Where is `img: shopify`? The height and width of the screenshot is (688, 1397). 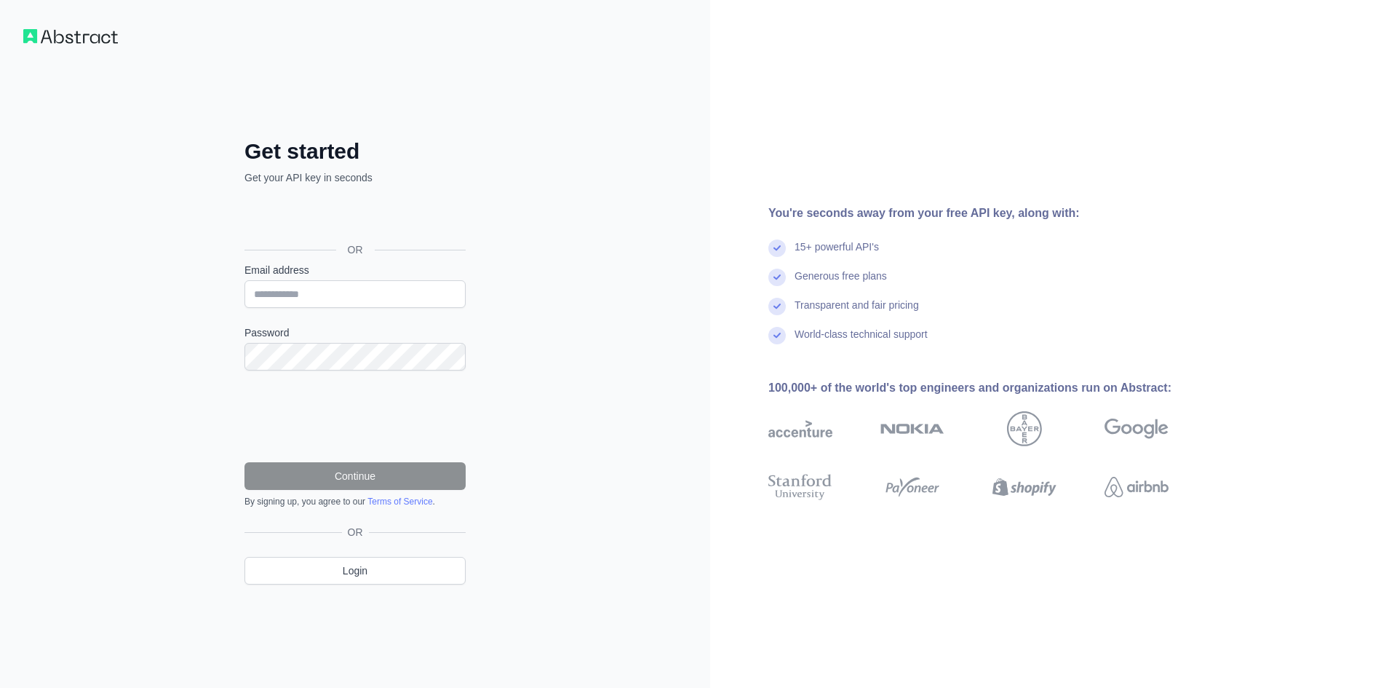 img: shopify is located at coordinates (1025, 487).